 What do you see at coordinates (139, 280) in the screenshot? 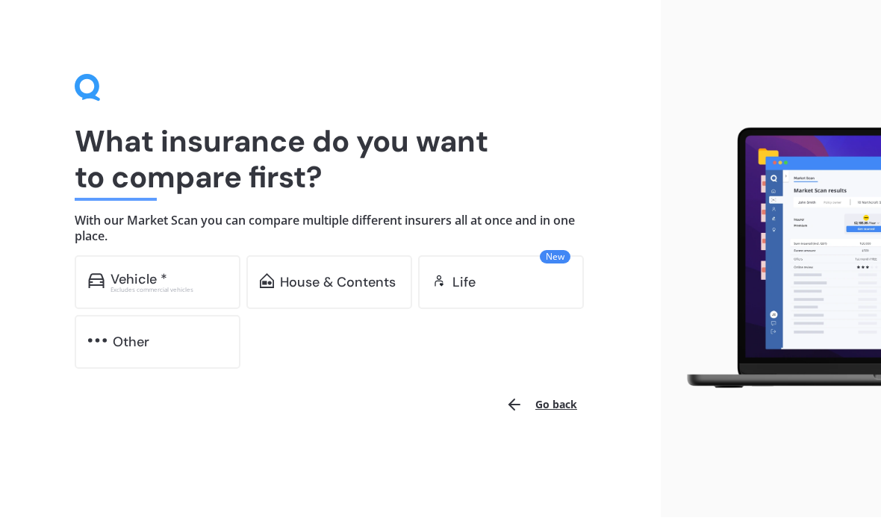
I see `div: Vehicle *` at bounding box center [139, 280].